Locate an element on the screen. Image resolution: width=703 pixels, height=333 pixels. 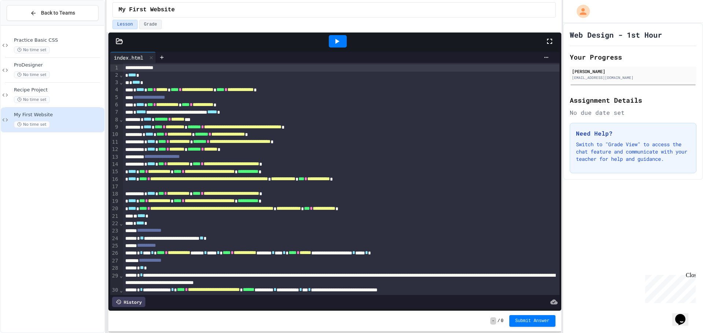
h2: Your Progress is located at coordinates (633, 57).